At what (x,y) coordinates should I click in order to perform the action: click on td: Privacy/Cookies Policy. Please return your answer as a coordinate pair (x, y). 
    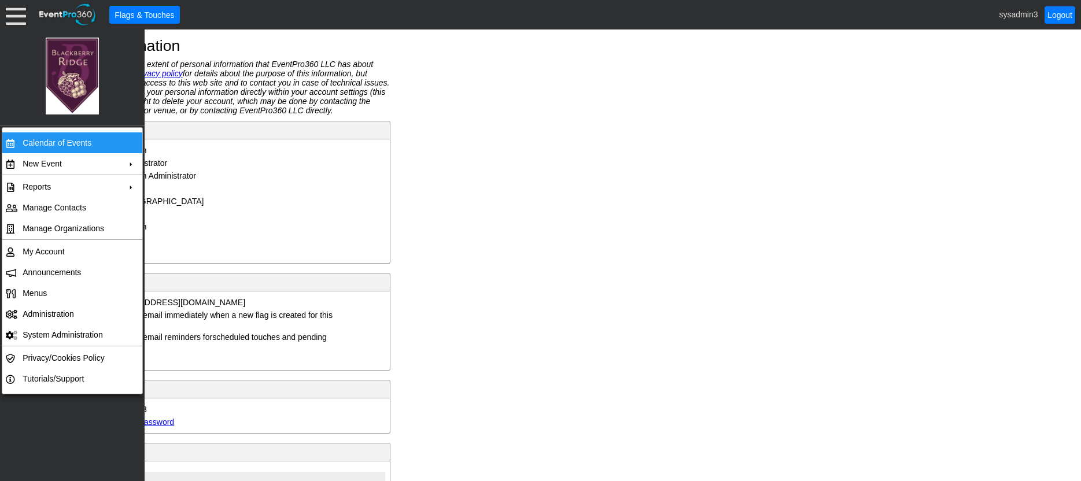
    Looking at the image, I should click on (69, 358).